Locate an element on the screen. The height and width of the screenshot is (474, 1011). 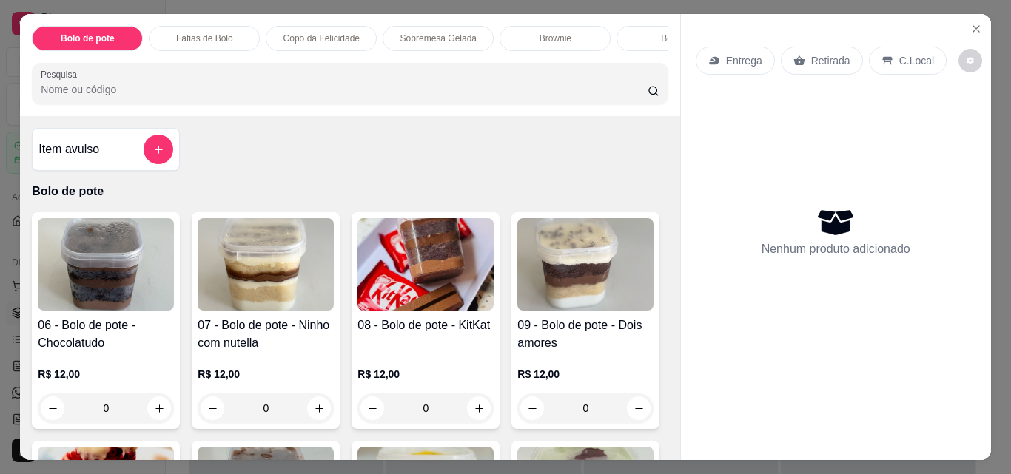
h4: 09 - Bolo de pote - Dois amores is located at coordinates (585, 334).